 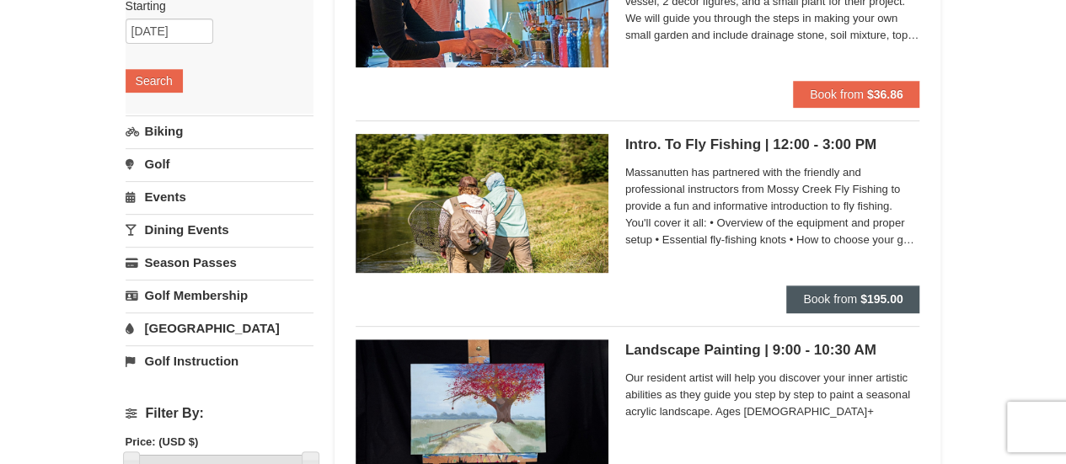 What do you see at coordinates (773, 206) in the screenshot?
I see `span: Massanutten has partnered with the friendly and professional instructors from Mossy Creek Fly Fis...` at bounding box center [773, 206].